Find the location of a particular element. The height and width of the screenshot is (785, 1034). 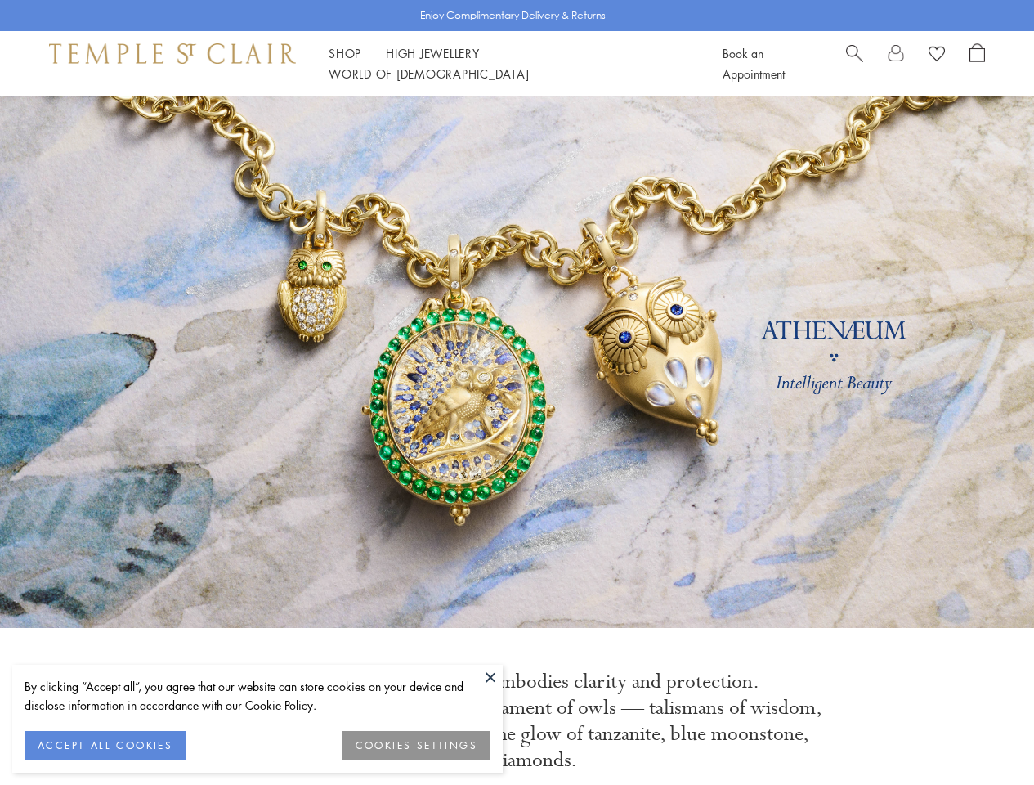

nav: Main navigation is located at coordinates (507, 64).